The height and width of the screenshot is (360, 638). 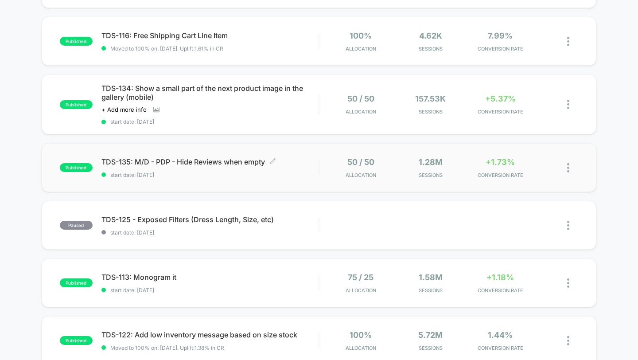 What do you see at coordinates (500, 277) in the screenshot?
I see `span: +1.18%` at bounding box center [500, 277].